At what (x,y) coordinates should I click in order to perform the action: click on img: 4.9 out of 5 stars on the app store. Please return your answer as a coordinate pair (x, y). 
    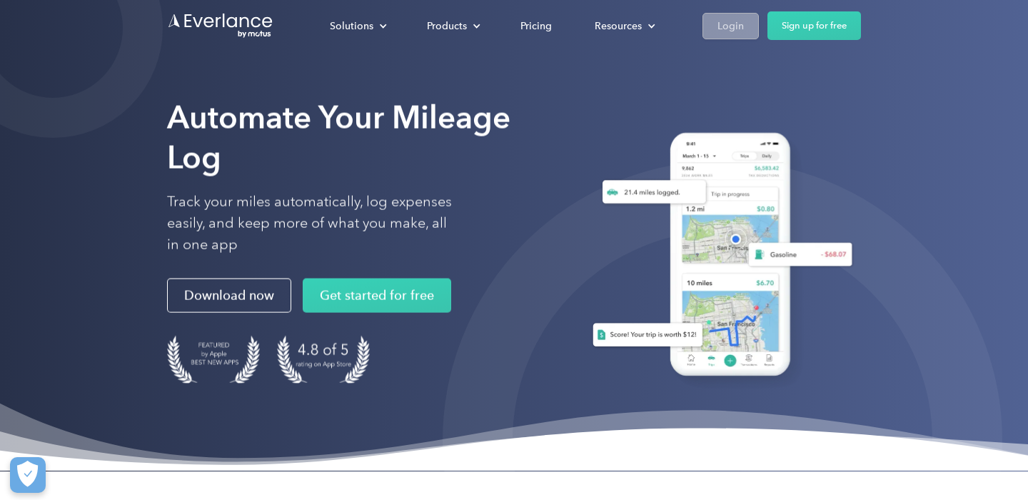
    Looking at the image, I should click on (323, 359).